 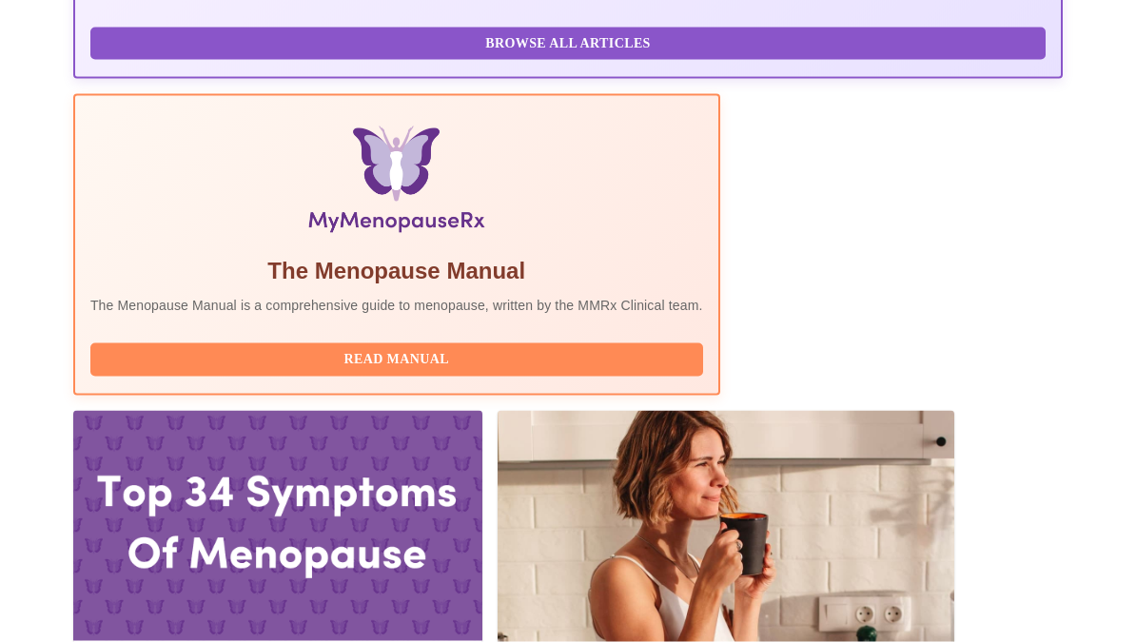 I want to click on button: Browse All Articles, so click(x=568, y=44).